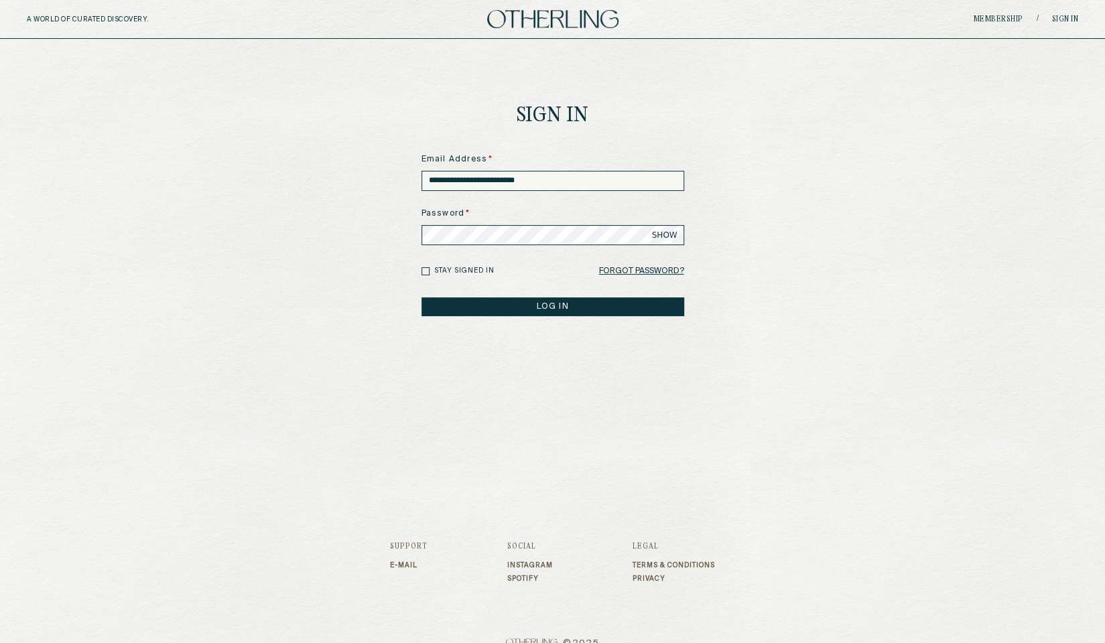  Describe the element at coordinates (665, 235) in the screenshot. I see `span: SHOW` at that location.